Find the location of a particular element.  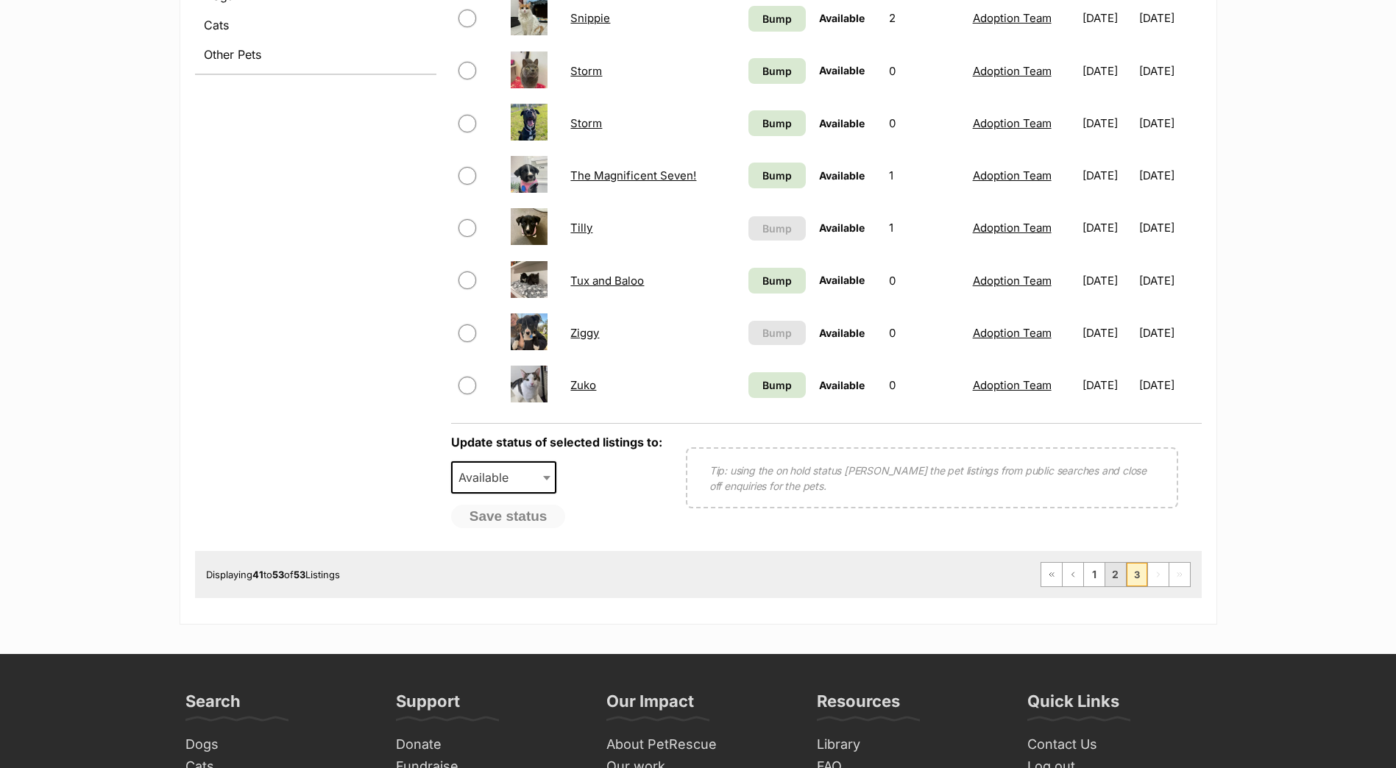

h3: Support is located at coordinates (428, 706).